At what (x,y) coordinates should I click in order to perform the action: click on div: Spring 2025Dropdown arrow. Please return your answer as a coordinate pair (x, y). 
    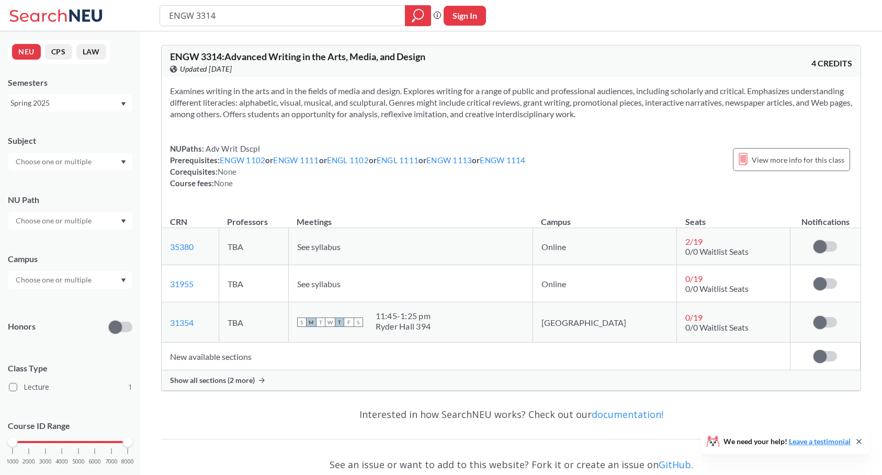
    Looking at the image, I should click on (70, 103).